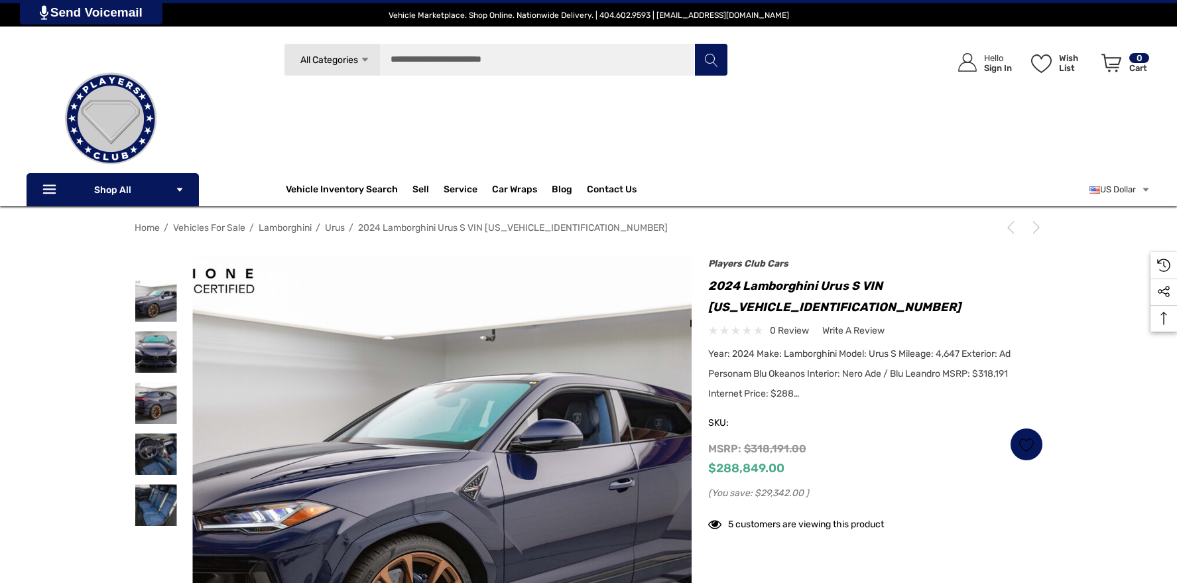  Describe the element at coordinates (147, 227) in the screenshot. I see `span: Home` at that location.